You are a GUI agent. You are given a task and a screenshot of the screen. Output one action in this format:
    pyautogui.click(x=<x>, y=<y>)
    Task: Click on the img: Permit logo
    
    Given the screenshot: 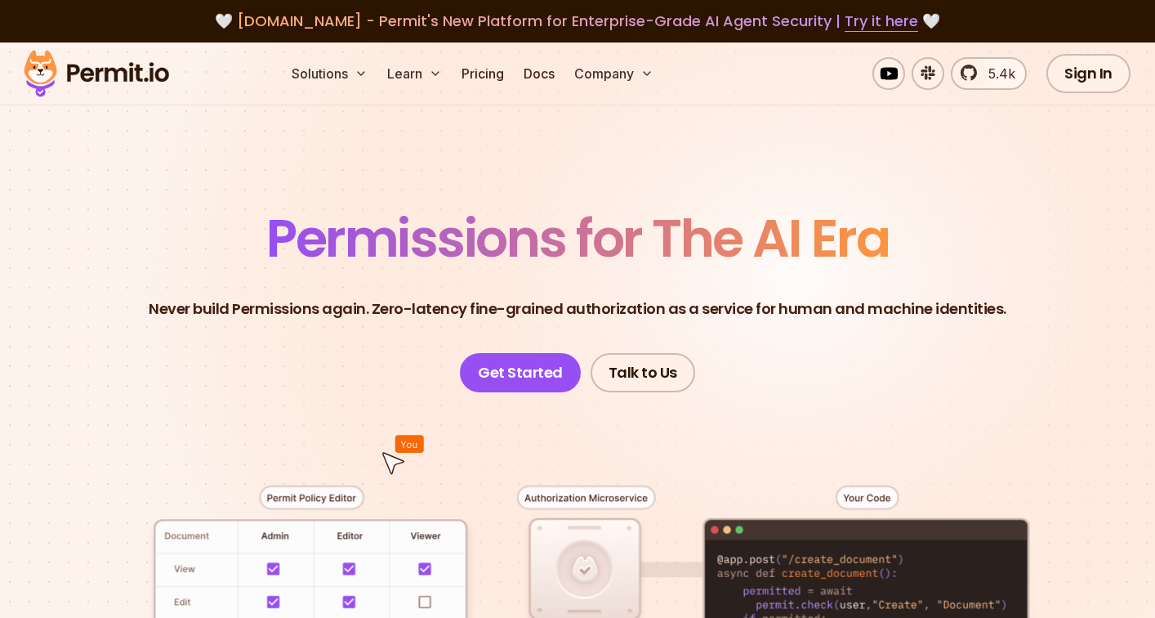 What is the action you would take?
    pyautogui.click(x=96, y=74)
    